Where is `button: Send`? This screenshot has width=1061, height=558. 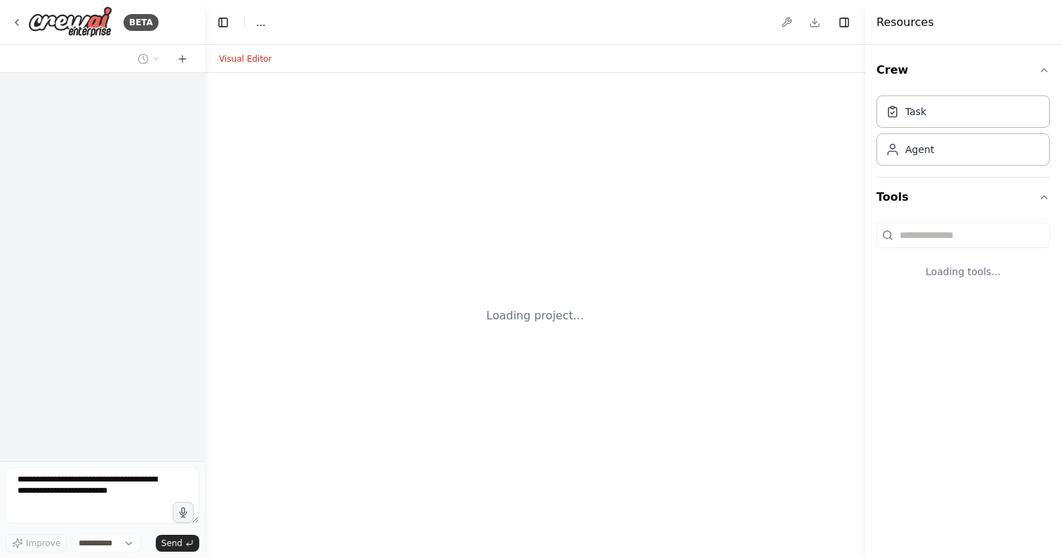 button: Send is located at coordinates (178, 543).